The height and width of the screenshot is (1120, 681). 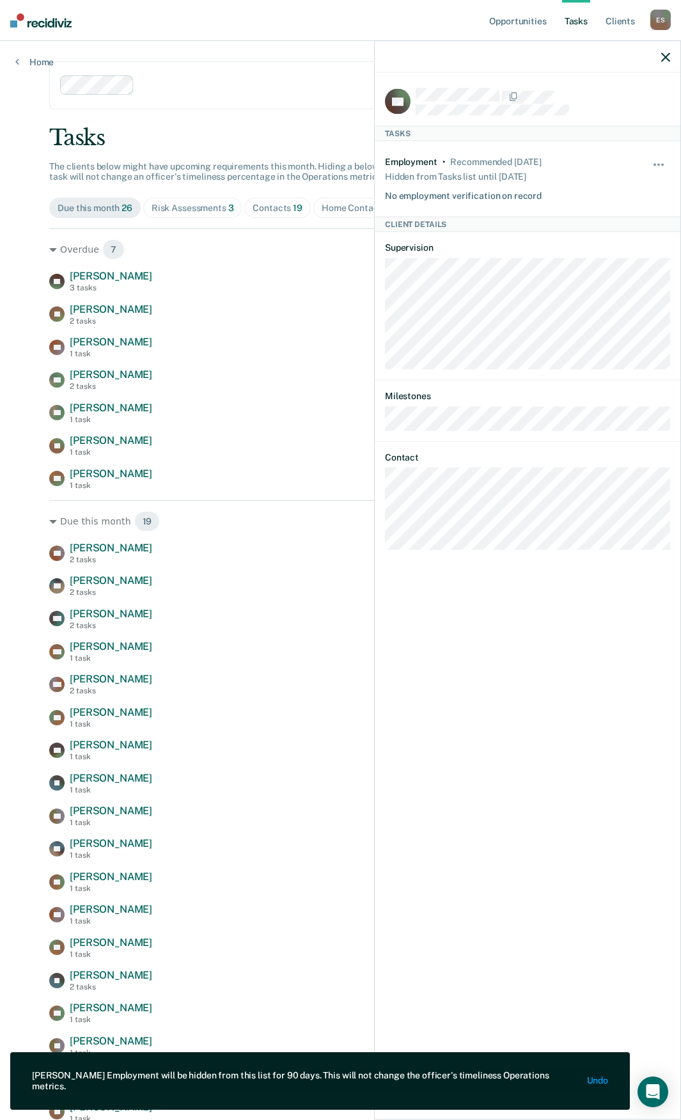 What do you see at coordinates (597, 1081) in the screenshot?
I see `button: Undo` at bounding box center [597, 1081].